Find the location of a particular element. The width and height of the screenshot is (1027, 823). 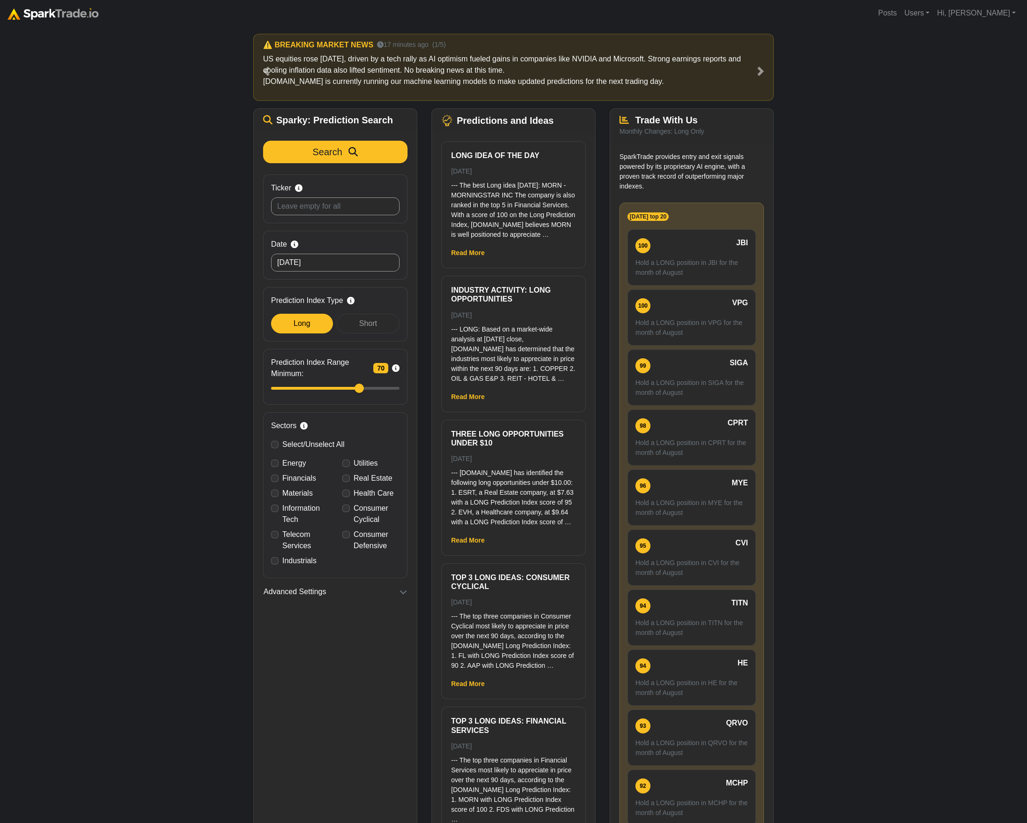

p: Hold a LONG position in CPRT for the month of August is located at coordinates (692, 448).